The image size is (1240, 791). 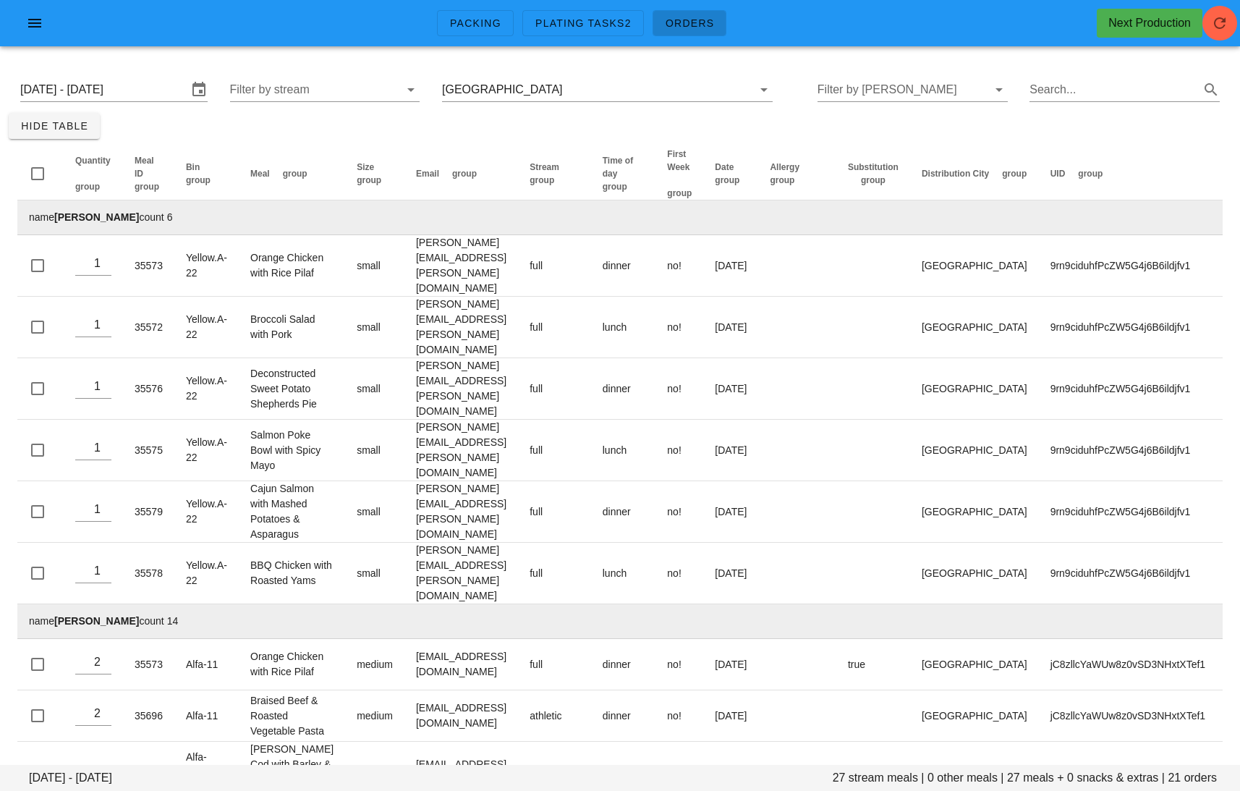 What do you see at coordinates (873, 174) in the screenshot?
I see `th: Substitution: Not sorted. Activate to sort ascending.` at bounding box center [873, 174].